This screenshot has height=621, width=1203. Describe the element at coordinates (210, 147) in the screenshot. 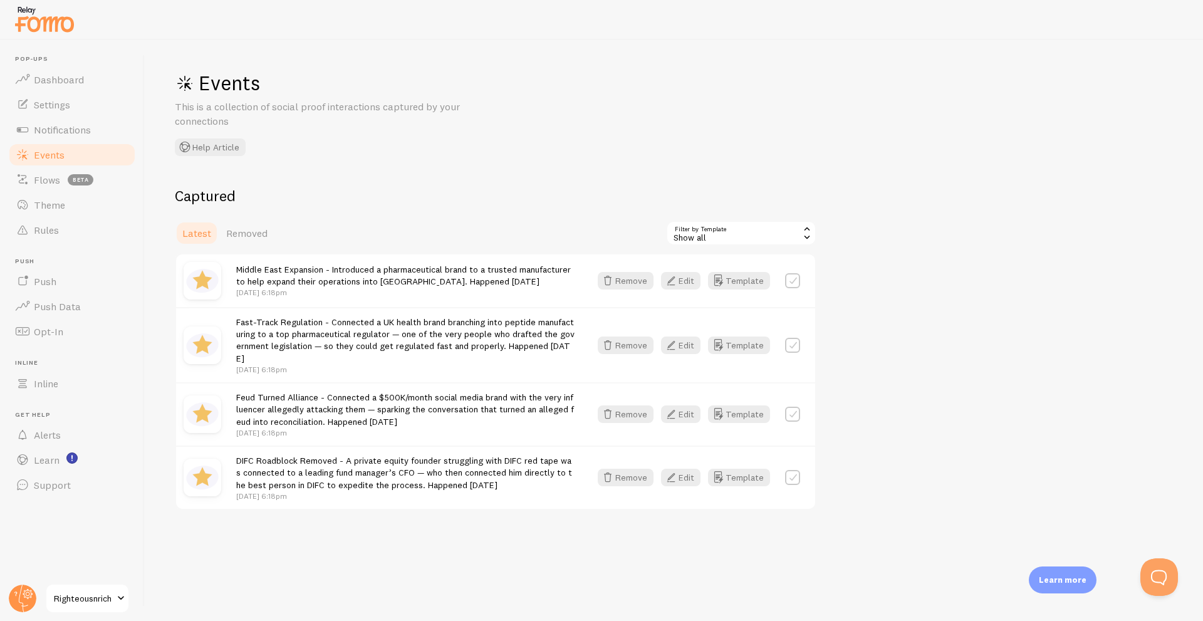

I see `button: Help Article` at that location.